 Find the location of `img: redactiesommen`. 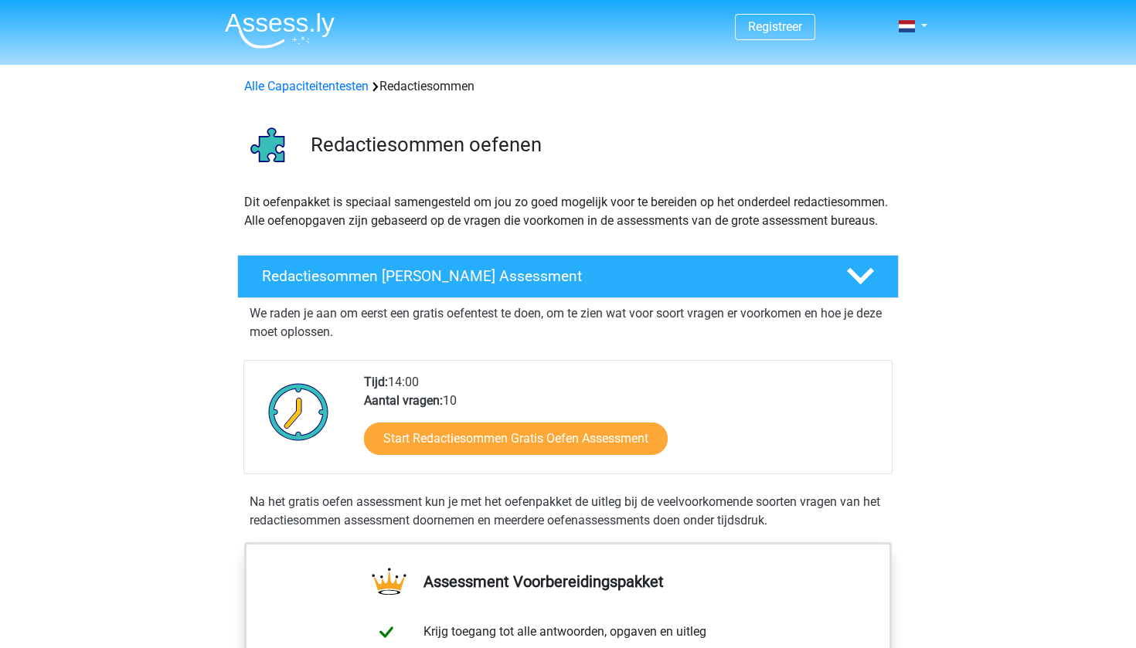

img: redactiesommen is located at coordinates (270, 147).